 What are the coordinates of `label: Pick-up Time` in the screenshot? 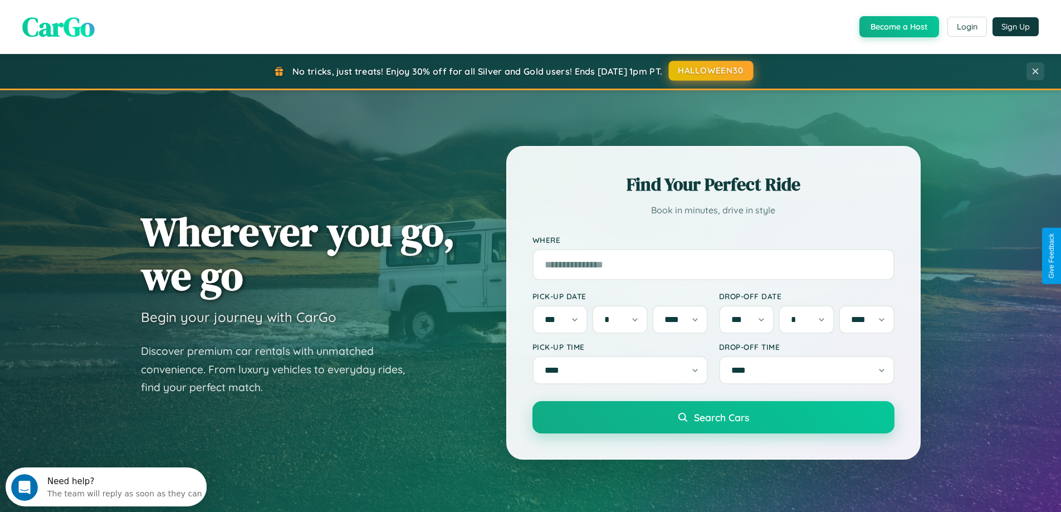 It's located at (620, 346).